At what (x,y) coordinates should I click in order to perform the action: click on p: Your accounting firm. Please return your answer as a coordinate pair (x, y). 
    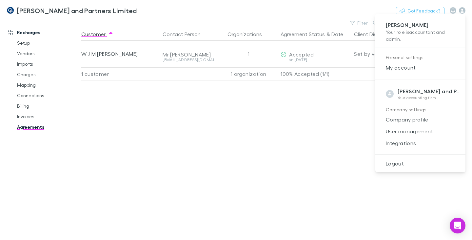
    Looking at the image, I should click on (429, 98).